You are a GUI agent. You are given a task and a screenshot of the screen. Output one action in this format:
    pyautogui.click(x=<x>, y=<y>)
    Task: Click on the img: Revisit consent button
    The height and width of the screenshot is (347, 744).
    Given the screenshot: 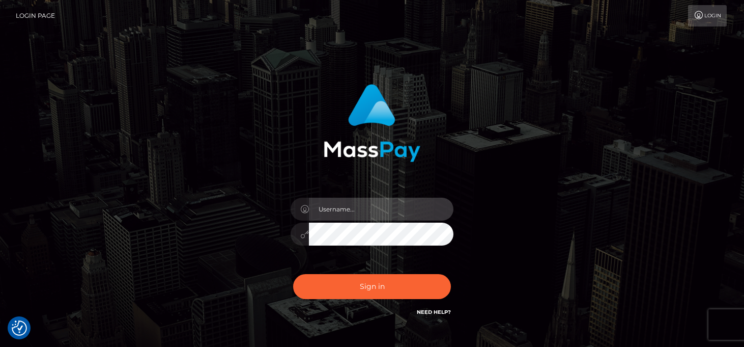 What is the action you would take?
    pyautogui.click(x=19, y=328)
    